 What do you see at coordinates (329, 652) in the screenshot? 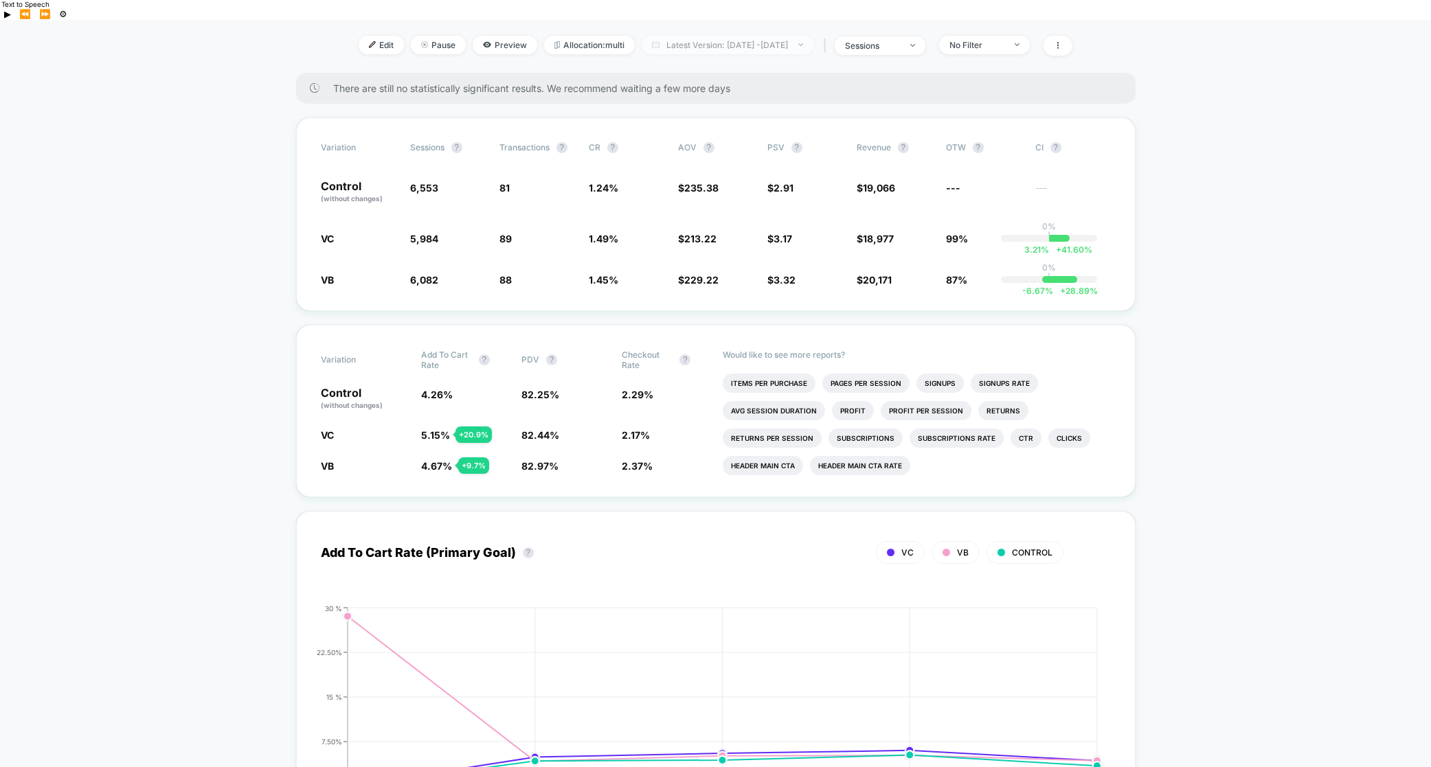
I see `tspan: 22.50%` at bounding box center [329, 652].